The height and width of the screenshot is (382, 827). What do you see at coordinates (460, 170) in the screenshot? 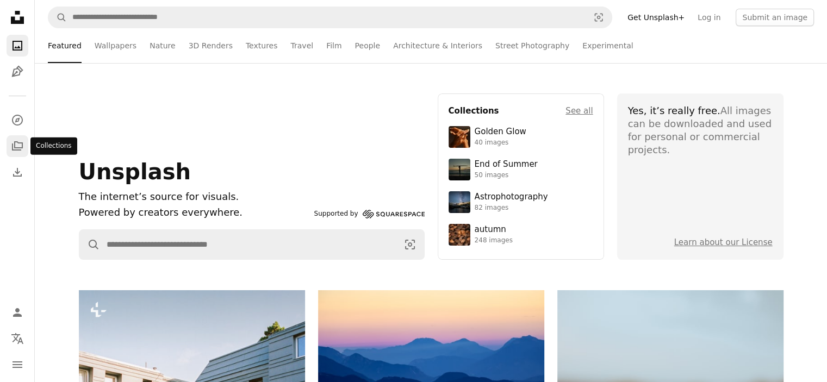
I see `img: premium_photo-1754398386796-ea3dec2a6302` at bounding box center [460, 170].